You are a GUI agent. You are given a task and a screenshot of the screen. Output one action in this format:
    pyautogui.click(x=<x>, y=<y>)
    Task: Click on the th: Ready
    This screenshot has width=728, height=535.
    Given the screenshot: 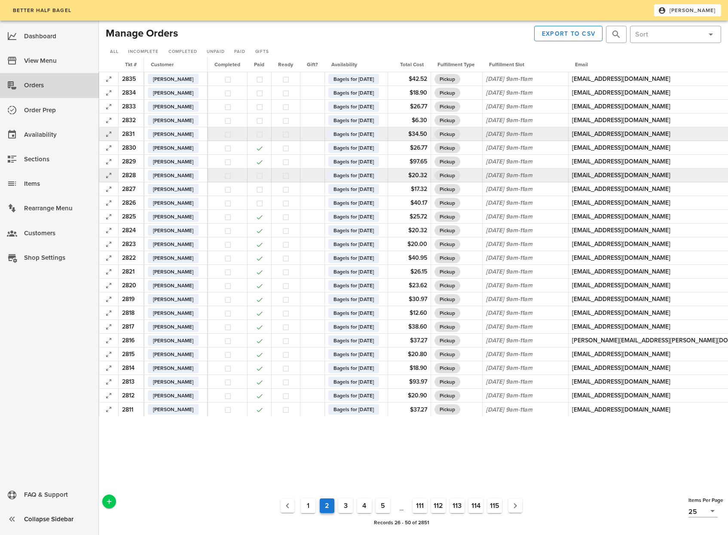 What is the action you would take?
    pyautogui.click(x=285, y=64)
    